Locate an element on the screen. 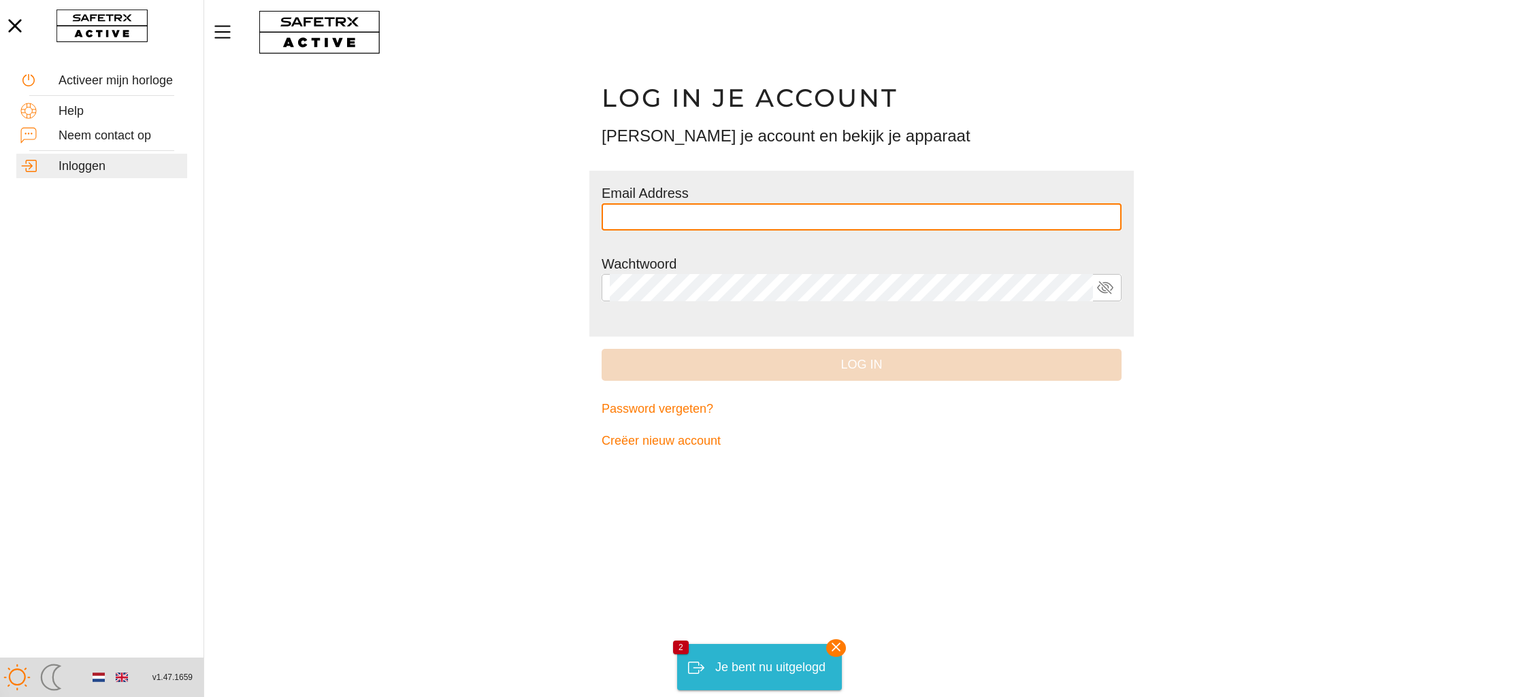 This screenshot has height=697, width=1519. div: Activeer mijn horloge is located at coordinates (120, 81).